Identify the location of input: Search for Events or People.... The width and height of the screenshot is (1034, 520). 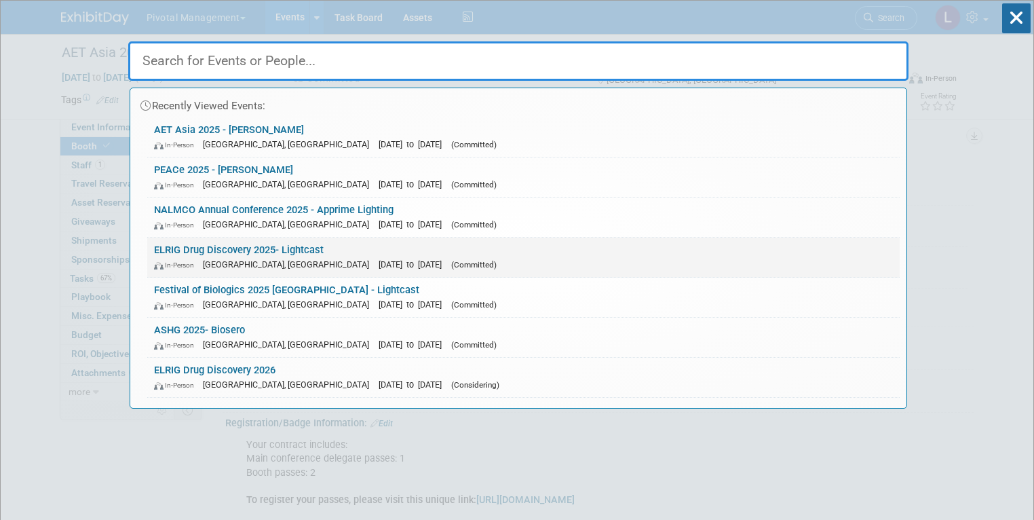
(518, 61).